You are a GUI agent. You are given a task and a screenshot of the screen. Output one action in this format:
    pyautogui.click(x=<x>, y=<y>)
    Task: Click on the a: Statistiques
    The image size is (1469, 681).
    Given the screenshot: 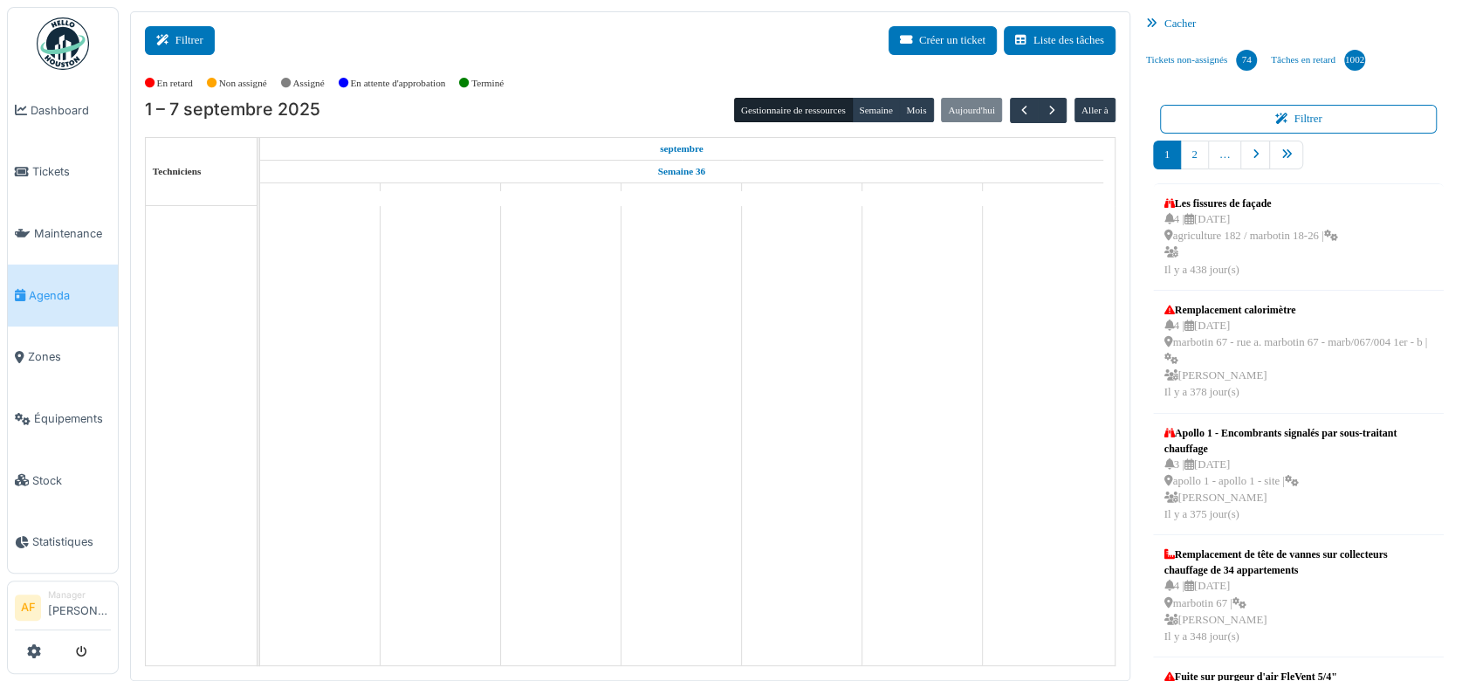 What is the action you would take?
    pyautogui.click(x=63, y=542)
    